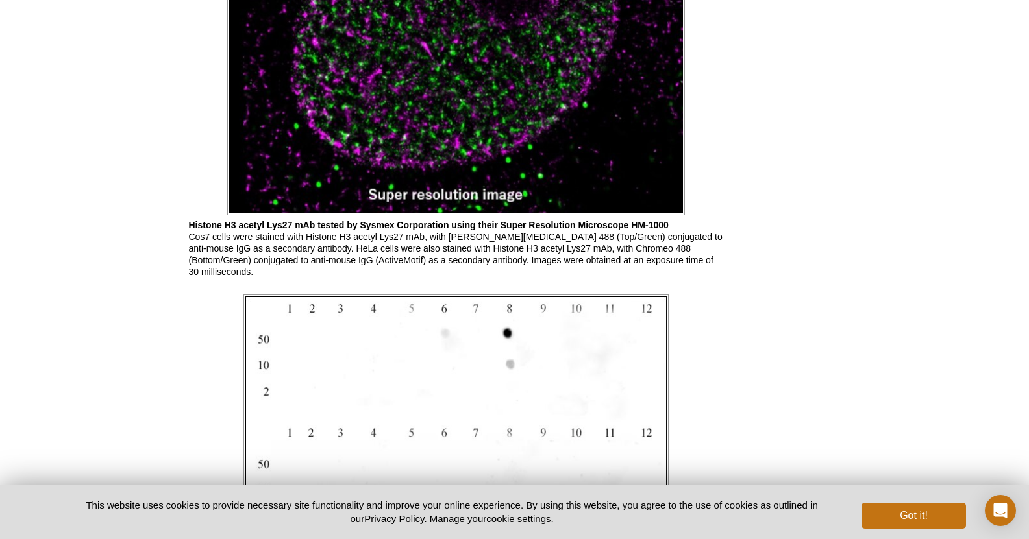 The width and height of the screenshot is (1029, 539). I want to click on button: cookie settings, so click(518, 519).